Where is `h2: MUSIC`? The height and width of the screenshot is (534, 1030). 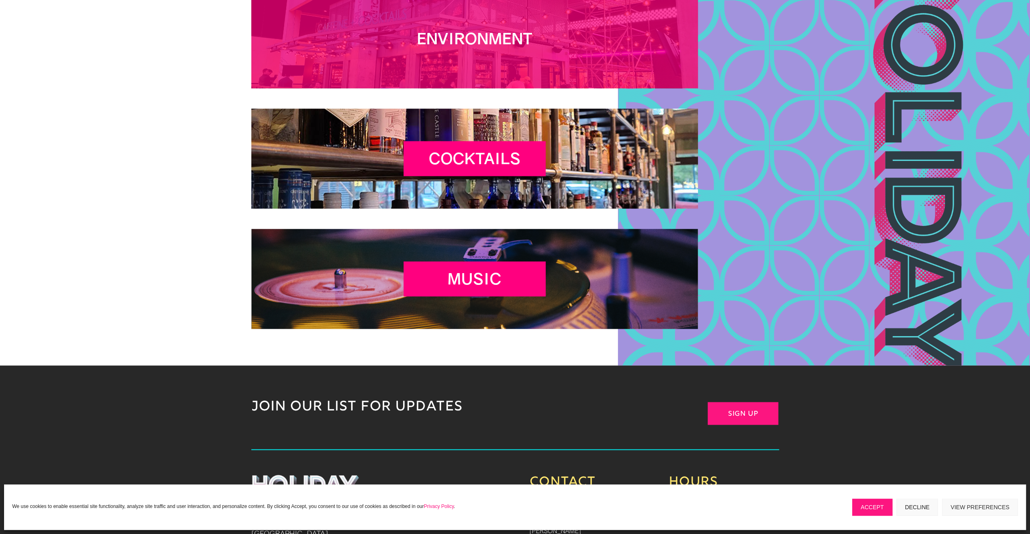 h2: MUSIC is located at coordinates (475, 281).